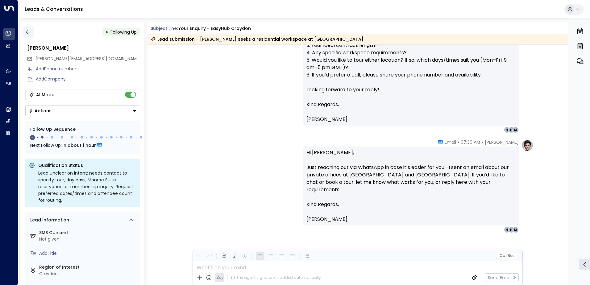  I want to click on div: Croydon, so click(88, 274).